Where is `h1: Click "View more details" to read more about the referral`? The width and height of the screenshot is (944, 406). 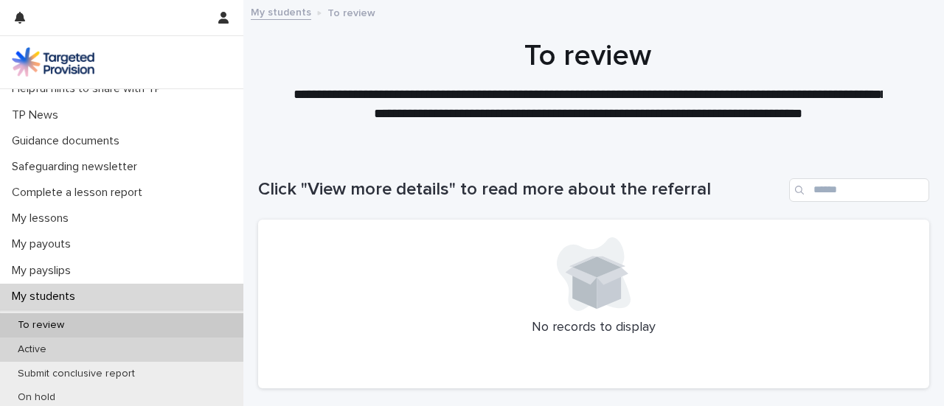
h1: Click "View more details" to read more about the referral is located at coordinates (520, 189).